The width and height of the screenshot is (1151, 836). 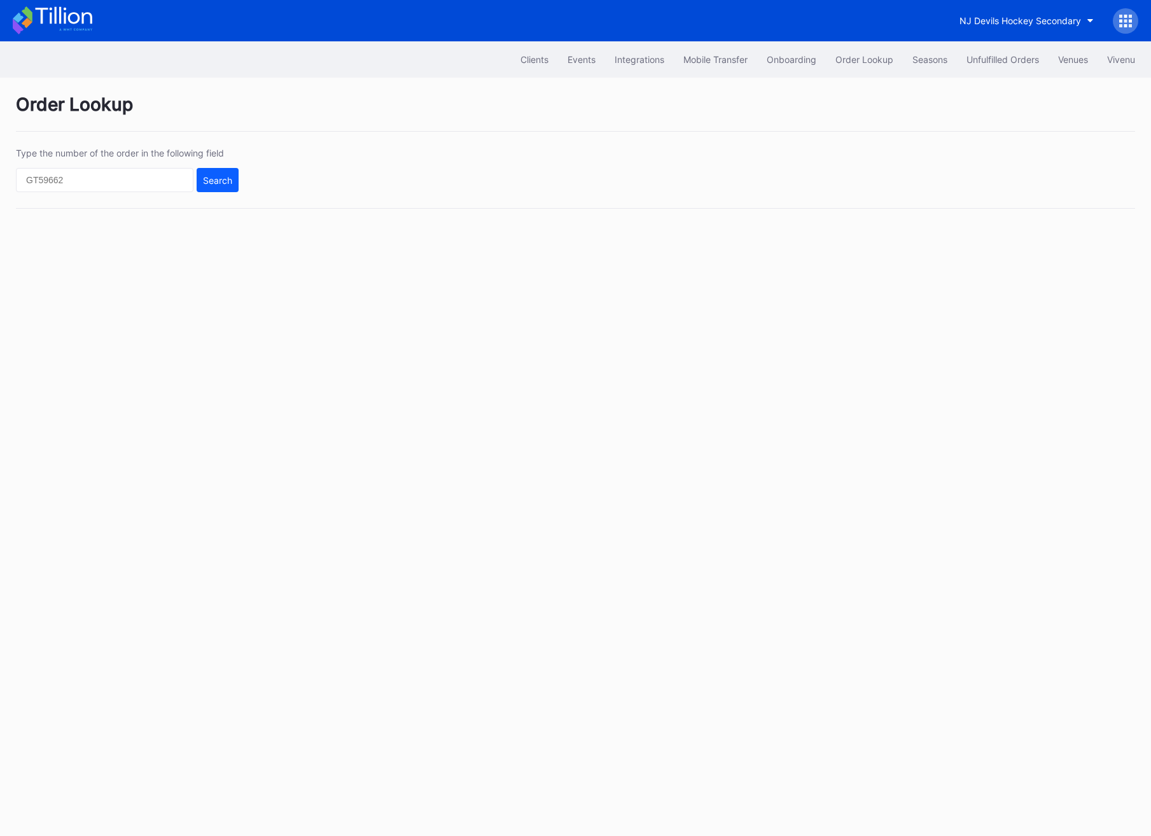 I want to click on button: NJ Devils Hockey Secondary, so click(x=1026, y=20).